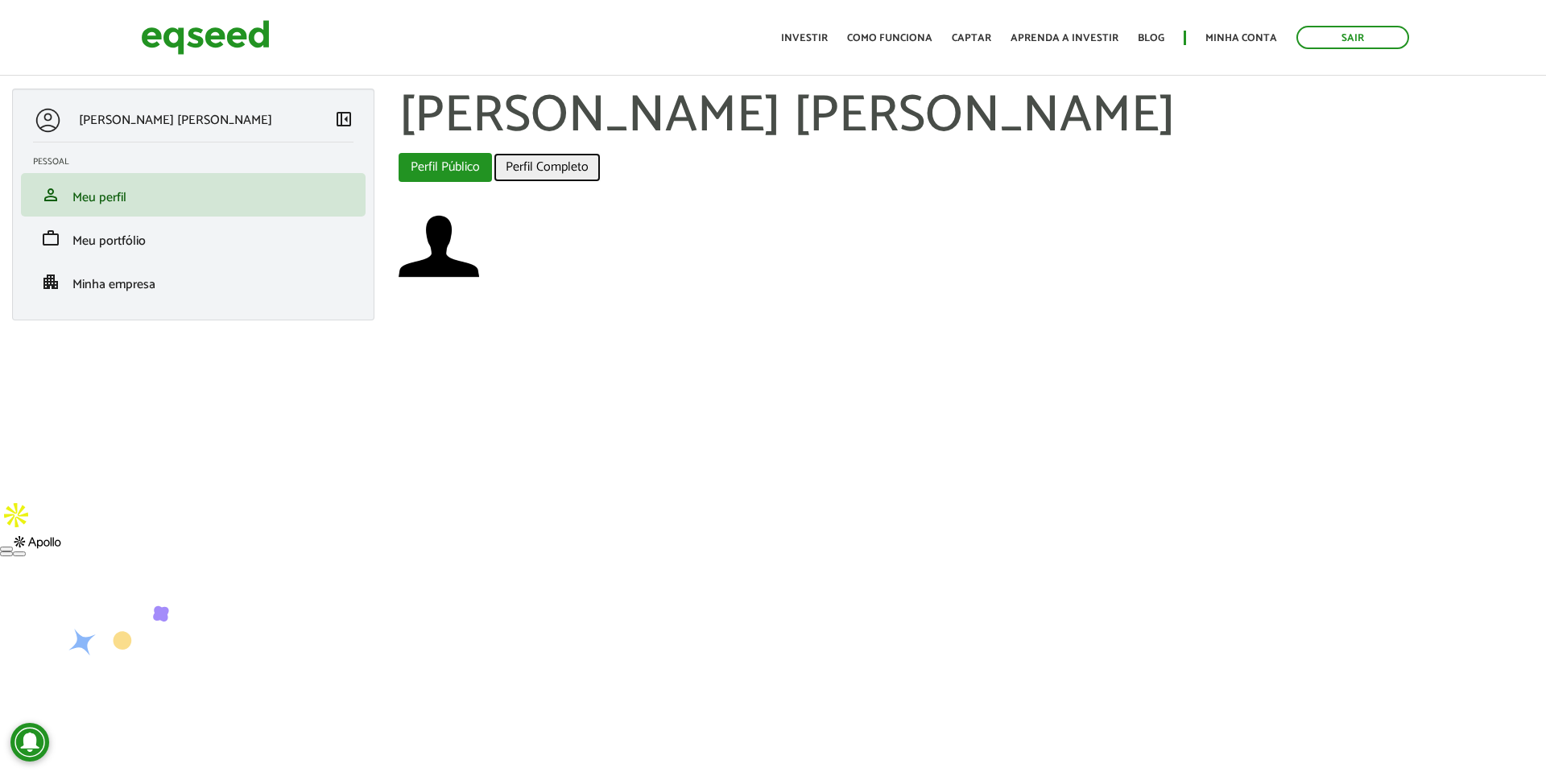  What do you see at coordinates (445, 167) in the screenshot?
I see `a: Perfil Público` at bounding box center [445, 167].